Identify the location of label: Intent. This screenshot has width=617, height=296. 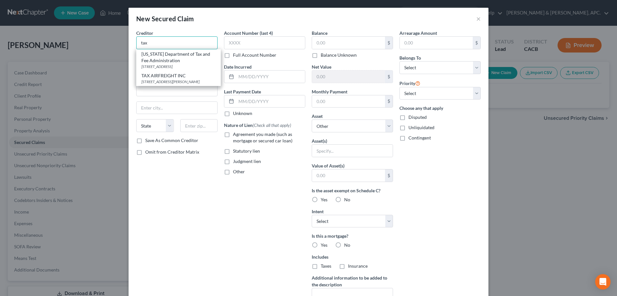
(318, 211).